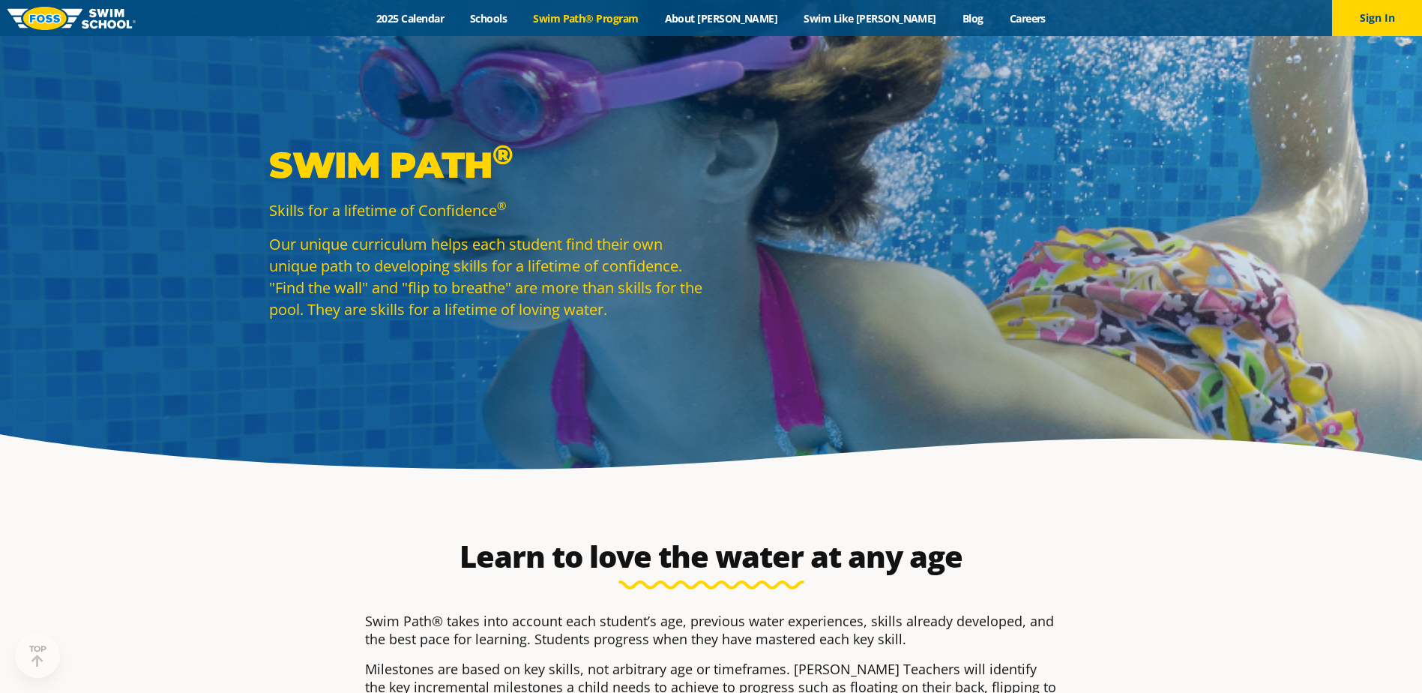 The width and height of the screenshot is (1422, 693). Describe the element at coordinates (712, 556) in the screenshot. I see `h2: Learn to love the water at any age` at that location.